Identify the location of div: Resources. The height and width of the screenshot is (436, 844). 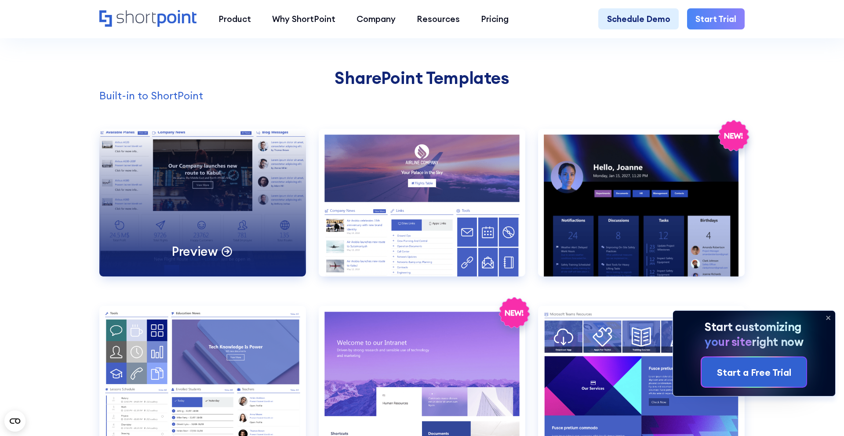
(438, 19).